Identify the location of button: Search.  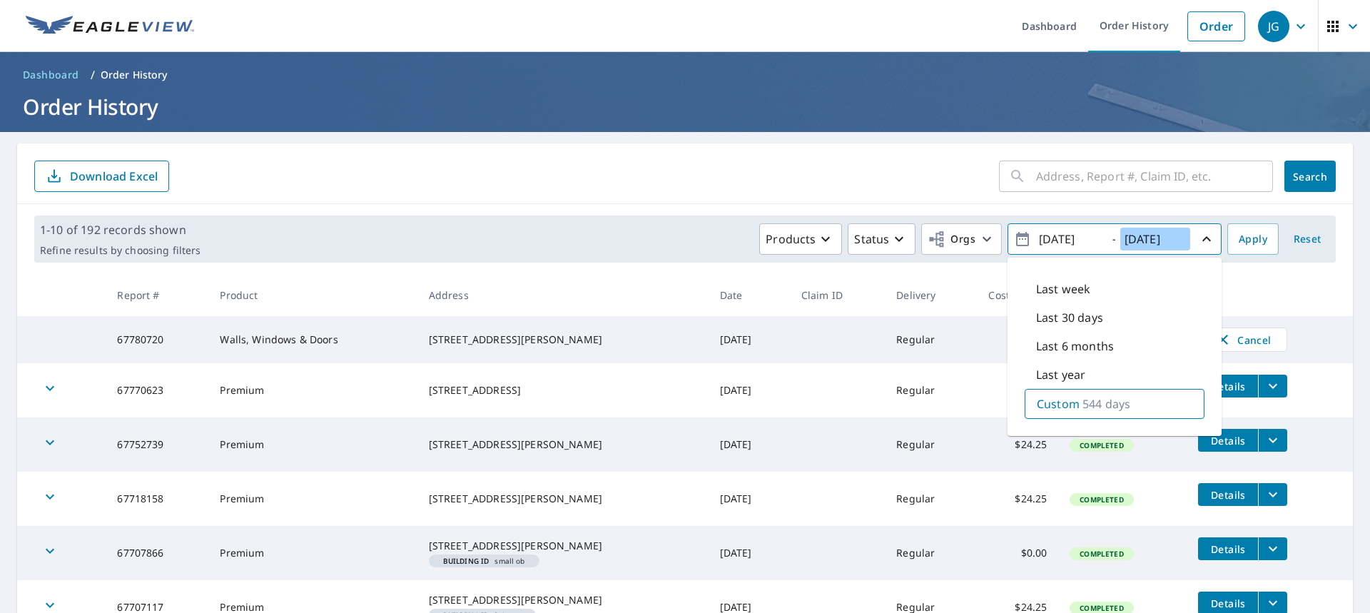
(1310, 176).